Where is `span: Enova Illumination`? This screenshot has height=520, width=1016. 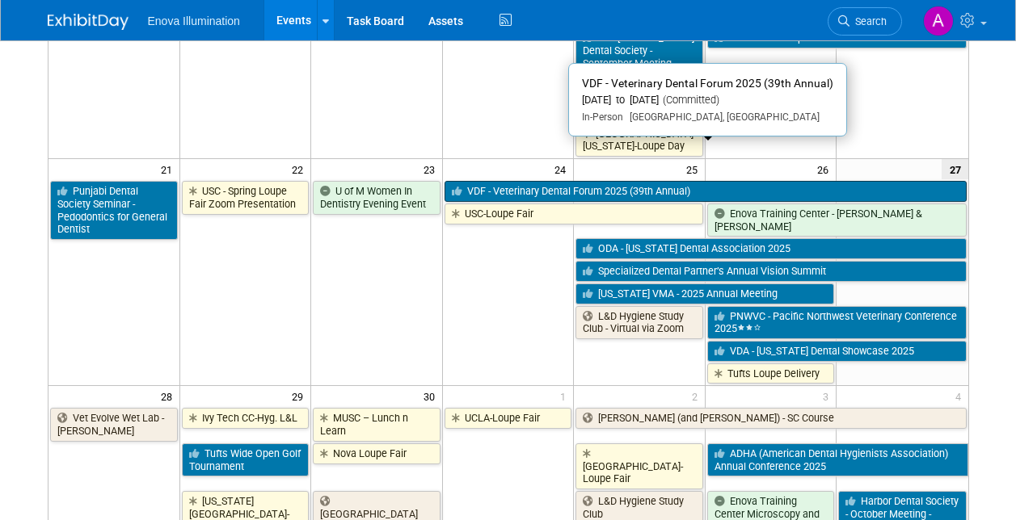 span: Enova Illumination is located at coordinates (194, 21).